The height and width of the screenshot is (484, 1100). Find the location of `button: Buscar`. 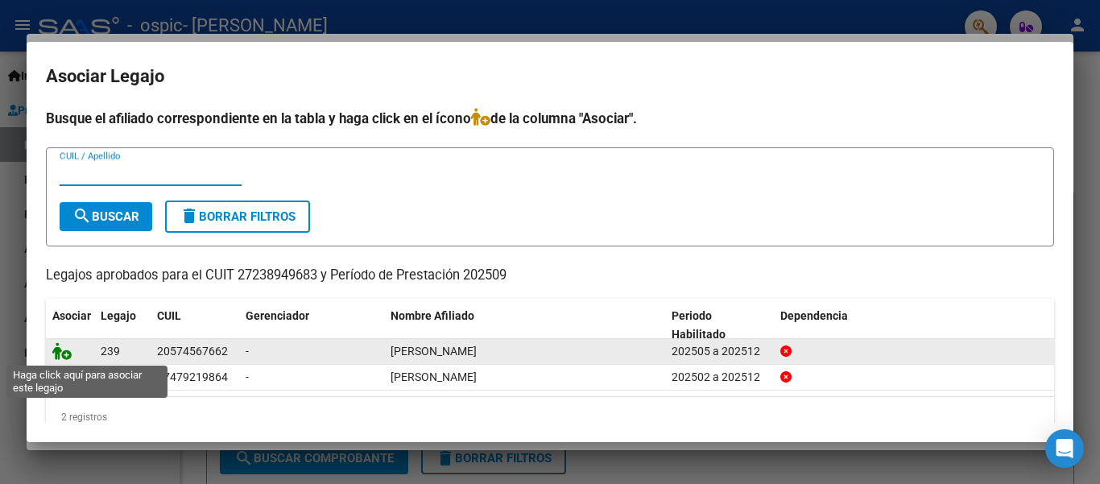

button: Buscar is located at coordinates (105, 217).